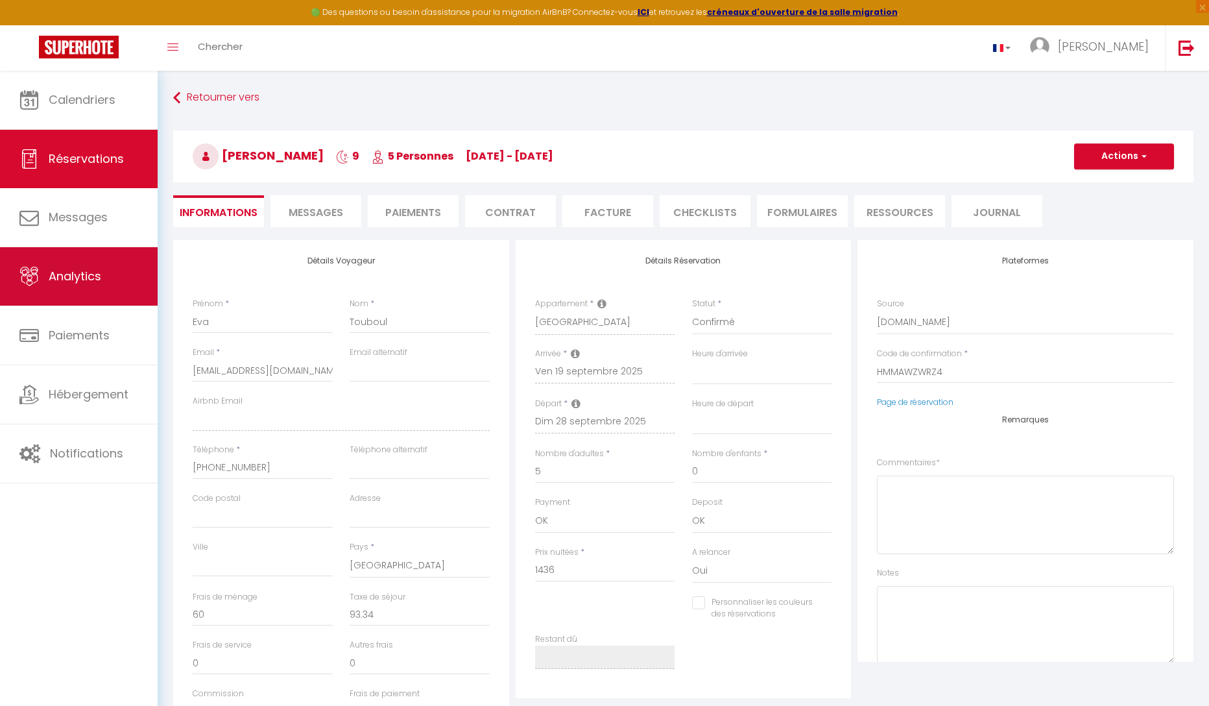 The width and height of the screenshot is (1209, 706). I want to click on label: Départ, so click(548, 404).